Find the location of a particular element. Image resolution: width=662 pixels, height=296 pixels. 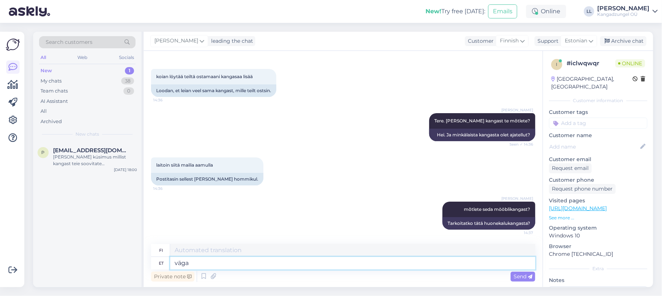

textarea: vä is located at coordinates (352, 263).